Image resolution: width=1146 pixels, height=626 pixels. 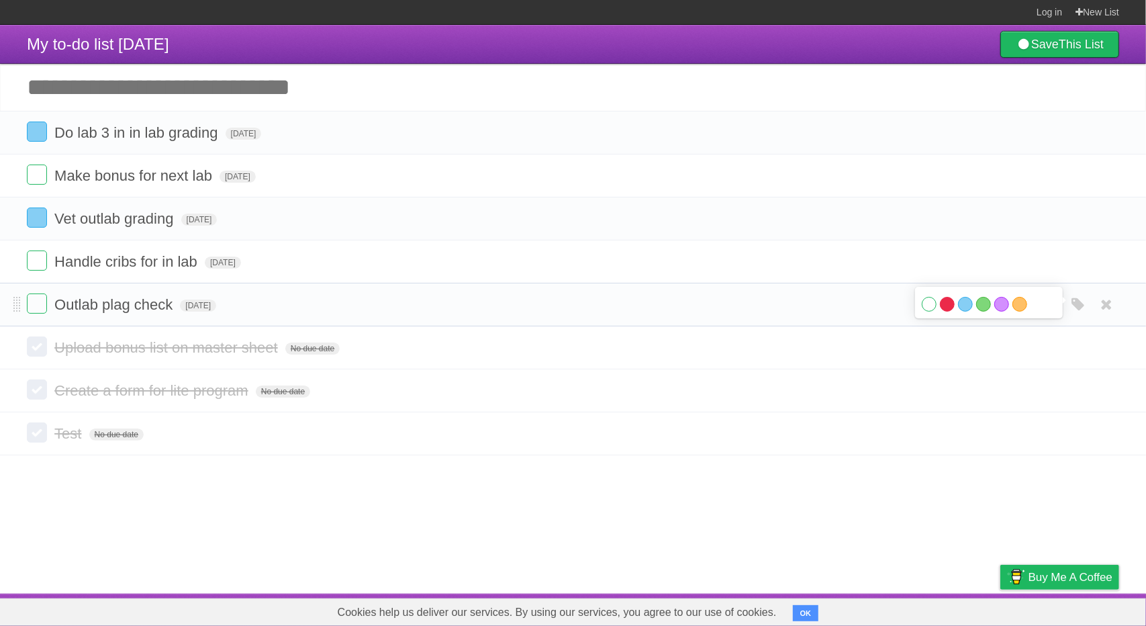 I want to click on span: Outlab plag check, so click(x=115, y=304).